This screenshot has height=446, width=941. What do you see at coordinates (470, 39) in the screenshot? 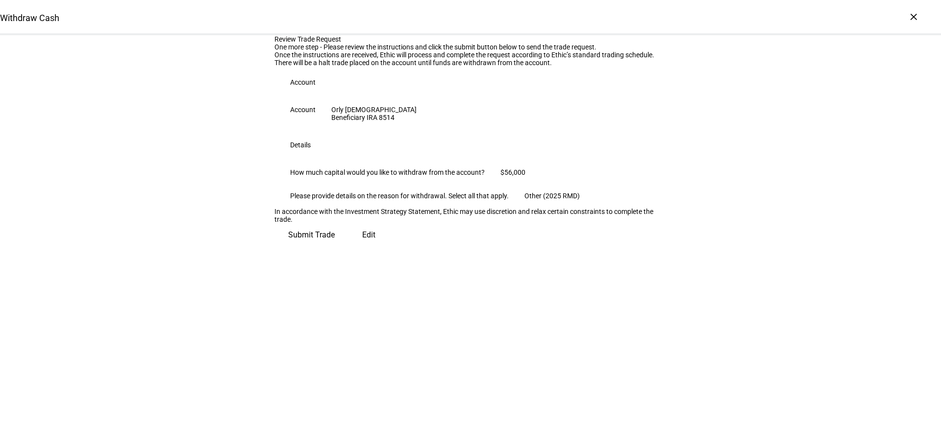
I see `div: Review Trade Request` at bounding box center [470, 39].